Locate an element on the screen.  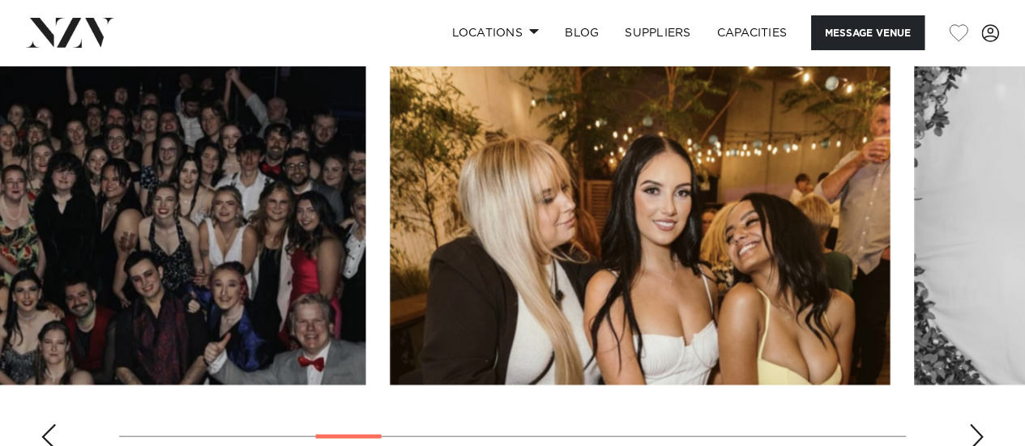
a: SUPPLIERS is located at coordinates (657, 32).